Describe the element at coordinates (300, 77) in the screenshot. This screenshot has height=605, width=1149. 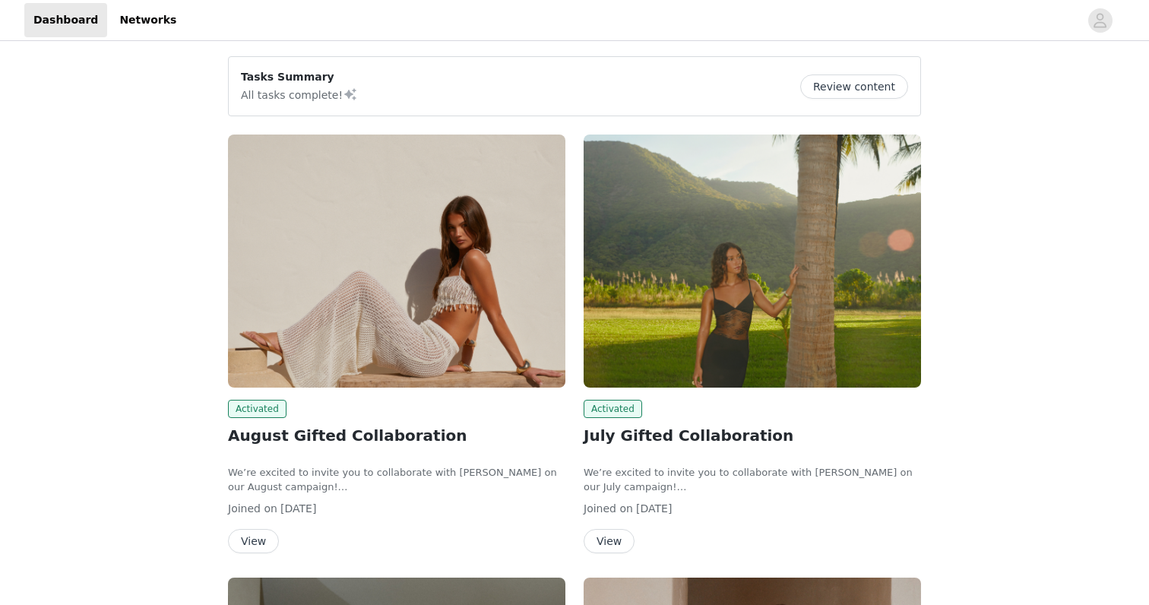
I see `p: Tasks Summary` at that location.